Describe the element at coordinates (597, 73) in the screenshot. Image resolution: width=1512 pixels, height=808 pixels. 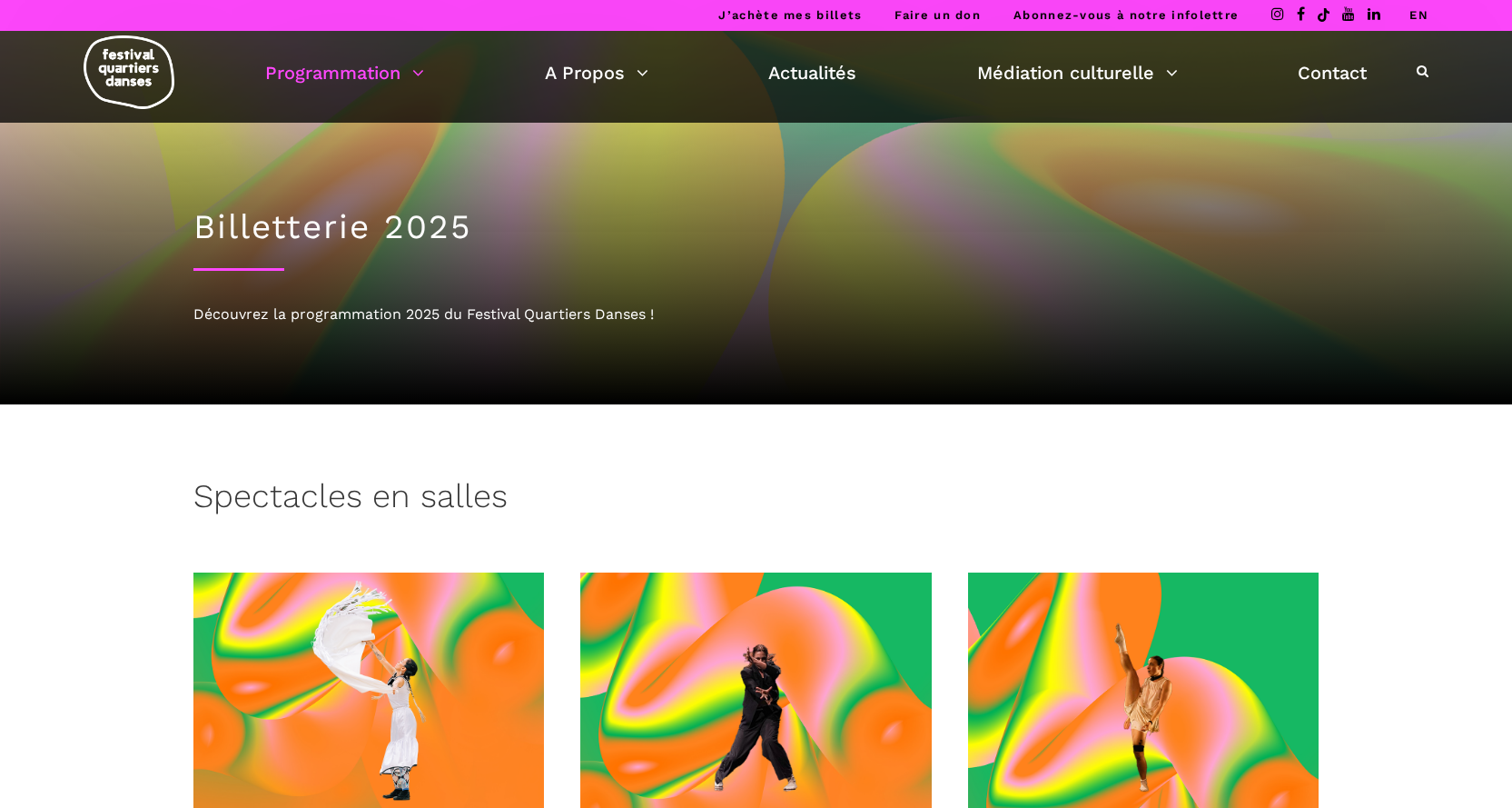
I see `a: A Propos` at that location.